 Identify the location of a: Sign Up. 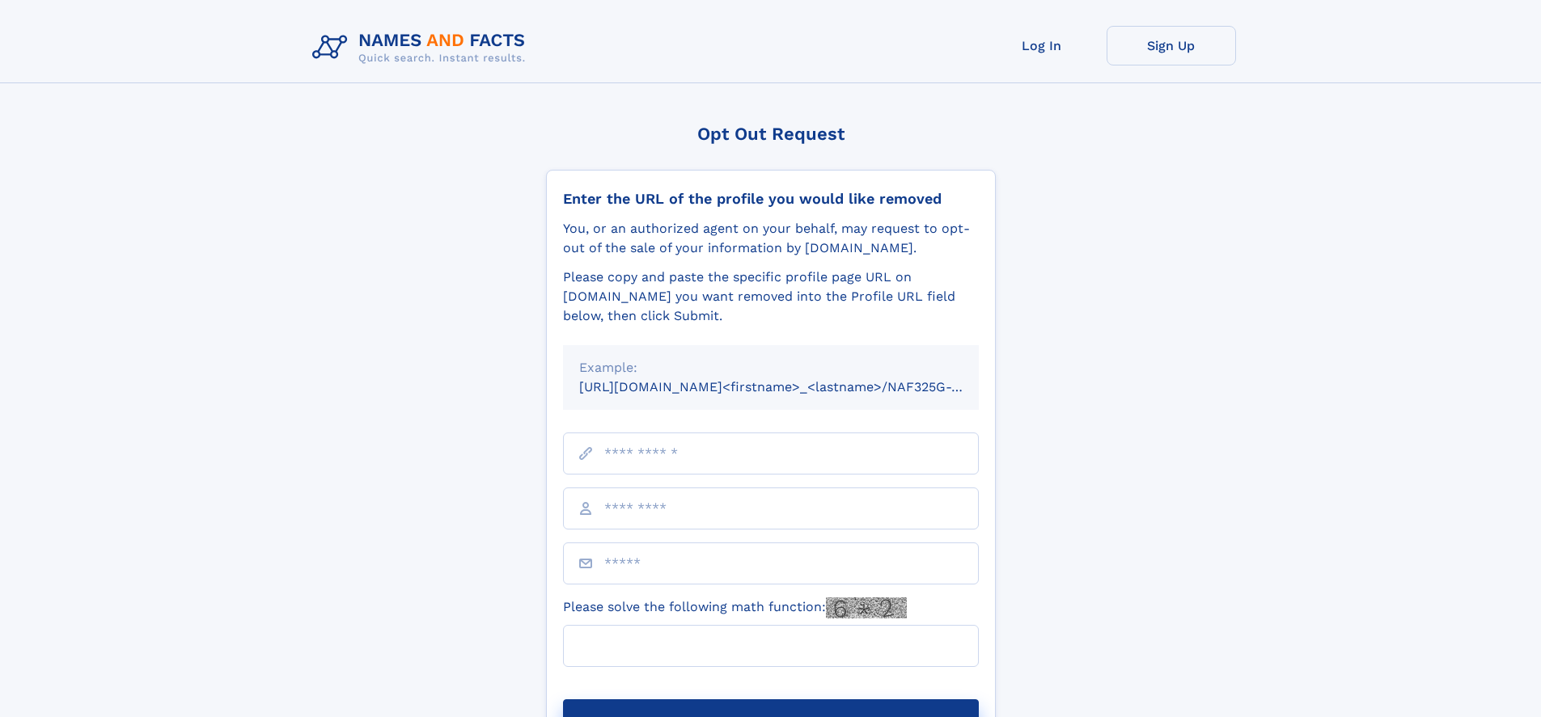
(1171, 45).